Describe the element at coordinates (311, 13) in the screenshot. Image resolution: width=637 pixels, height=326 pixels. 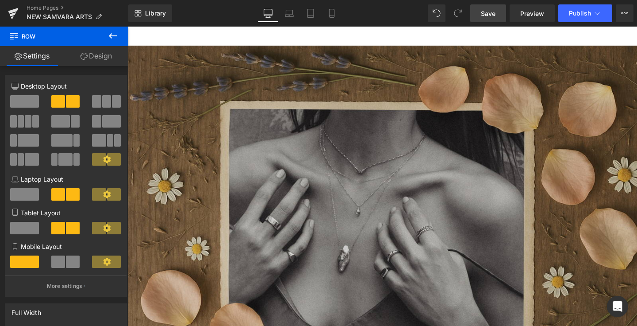
I see `a: Tablet` at that location.